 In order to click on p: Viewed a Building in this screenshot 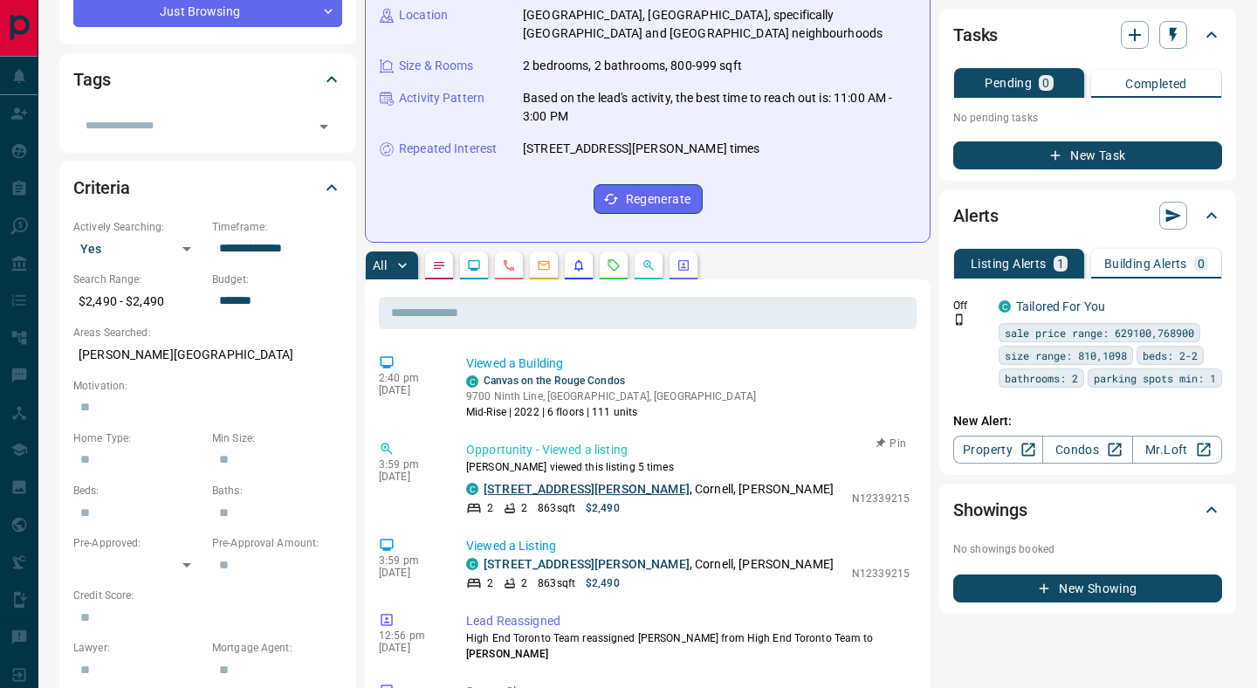, I will do `click(688, 363)`.